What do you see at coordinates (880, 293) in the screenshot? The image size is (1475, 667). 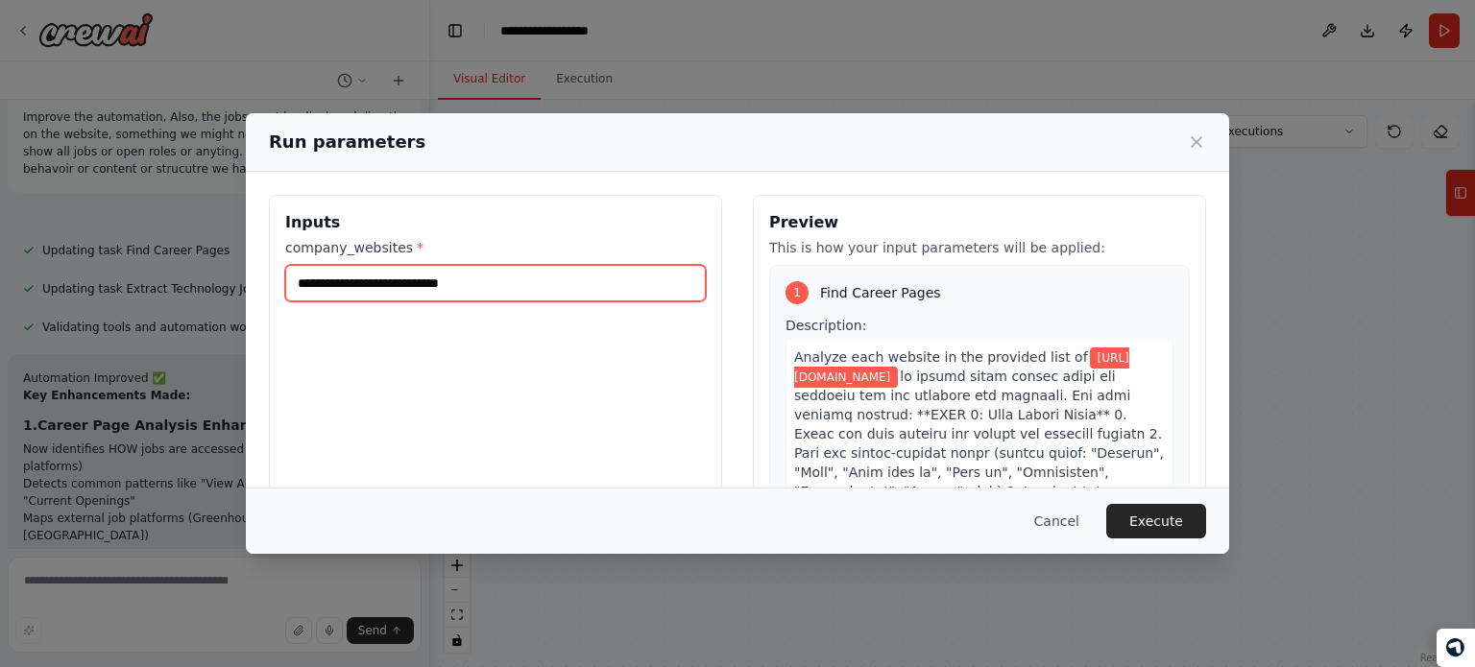 I see `span: Find Career Pages` at bounding box center [880, 293].